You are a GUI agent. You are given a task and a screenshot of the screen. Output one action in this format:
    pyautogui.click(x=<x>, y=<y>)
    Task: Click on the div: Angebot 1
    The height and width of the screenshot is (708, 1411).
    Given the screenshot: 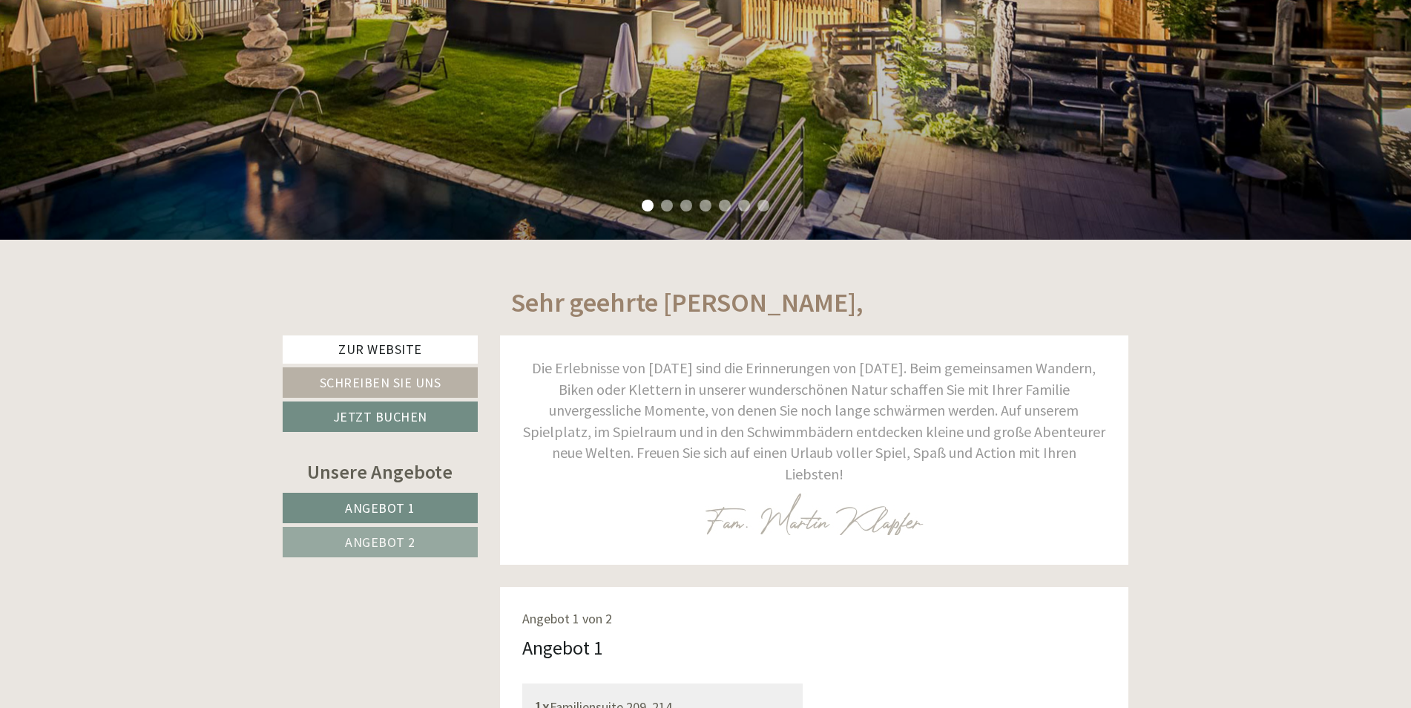 What is the action you would take?
    pyautogui.click(x=562, y=647)
    